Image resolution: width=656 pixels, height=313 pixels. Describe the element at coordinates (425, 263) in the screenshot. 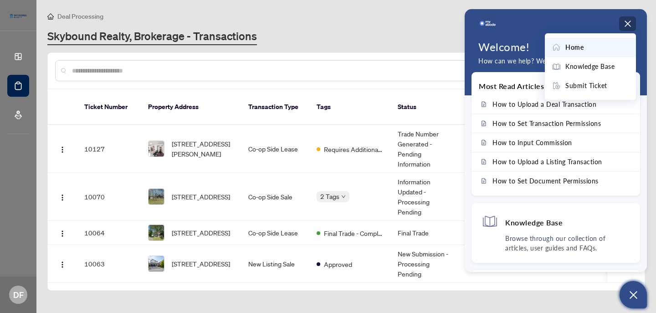

I see `td: New Submission - Processing Pending` at that location.